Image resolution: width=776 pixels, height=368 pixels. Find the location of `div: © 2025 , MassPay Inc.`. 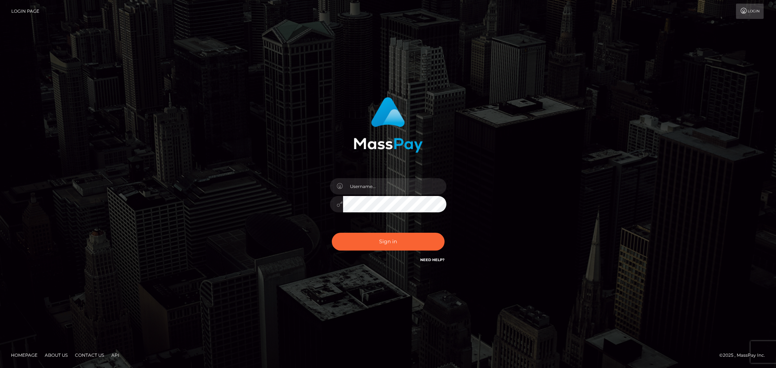

div: © 2025 , MassPay Inc. is located at coordinates (745, 355).